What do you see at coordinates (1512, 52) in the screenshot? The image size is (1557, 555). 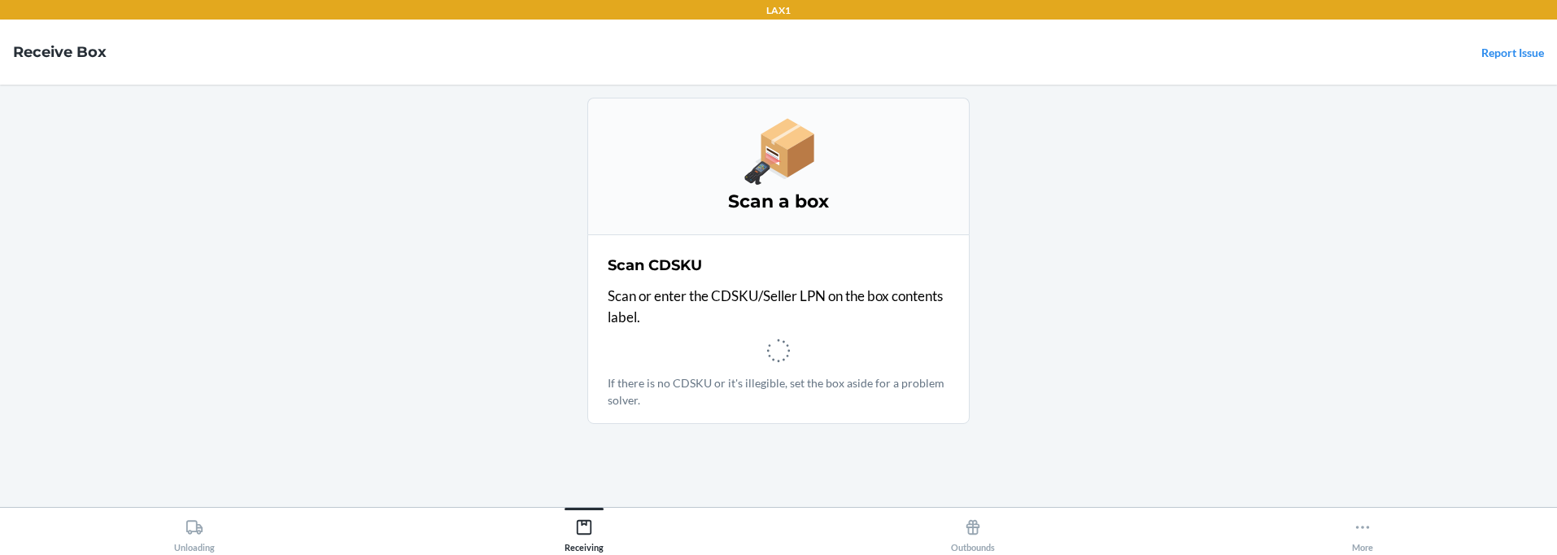 I see `a: Report Issue` at bounding box center [1512, 52].